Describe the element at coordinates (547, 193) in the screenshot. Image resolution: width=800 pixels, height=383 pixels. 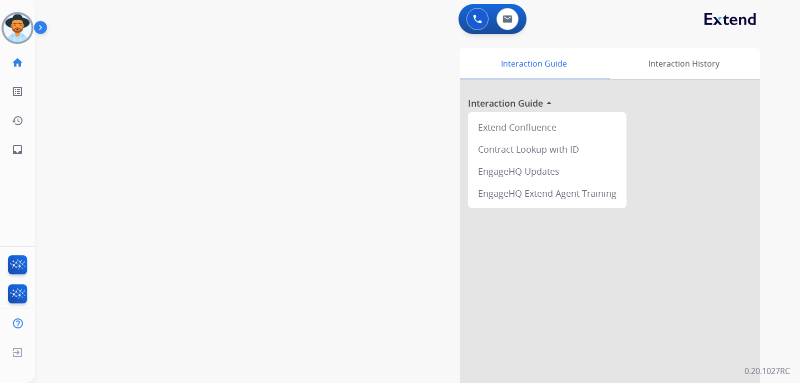
I see `div: EngageHQ Extend Agent Training` at that location.